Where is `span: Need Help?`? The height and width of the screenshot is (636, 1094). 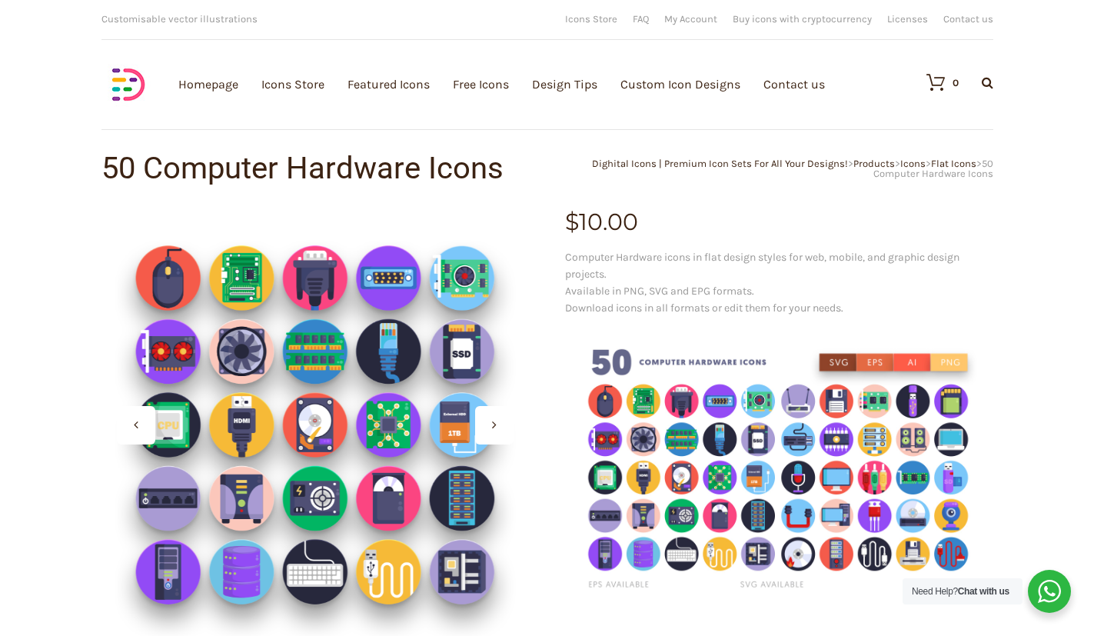
span: Need Help? is located at coordinates (960, 591).